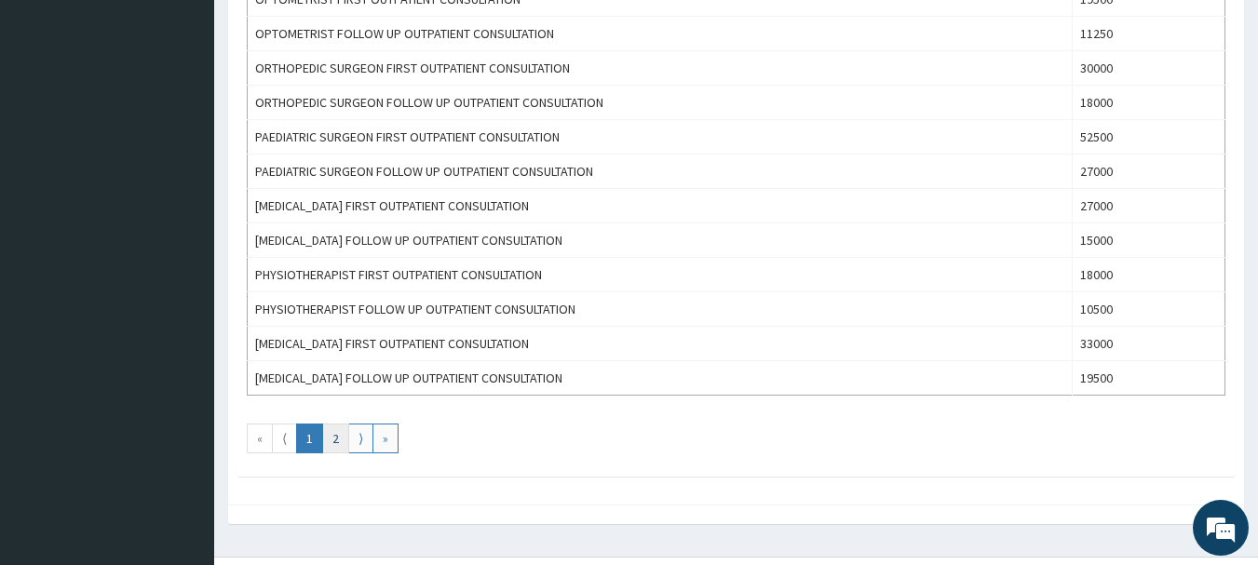  I want to click on td: 30000, so click(1149, 68).